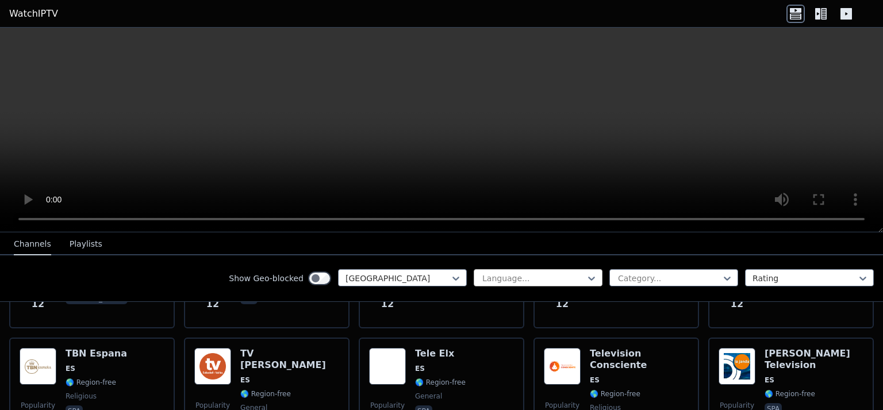 This screenshot has width=883, height=410. I want to click on img: Television Consciente, so click(562, 366).